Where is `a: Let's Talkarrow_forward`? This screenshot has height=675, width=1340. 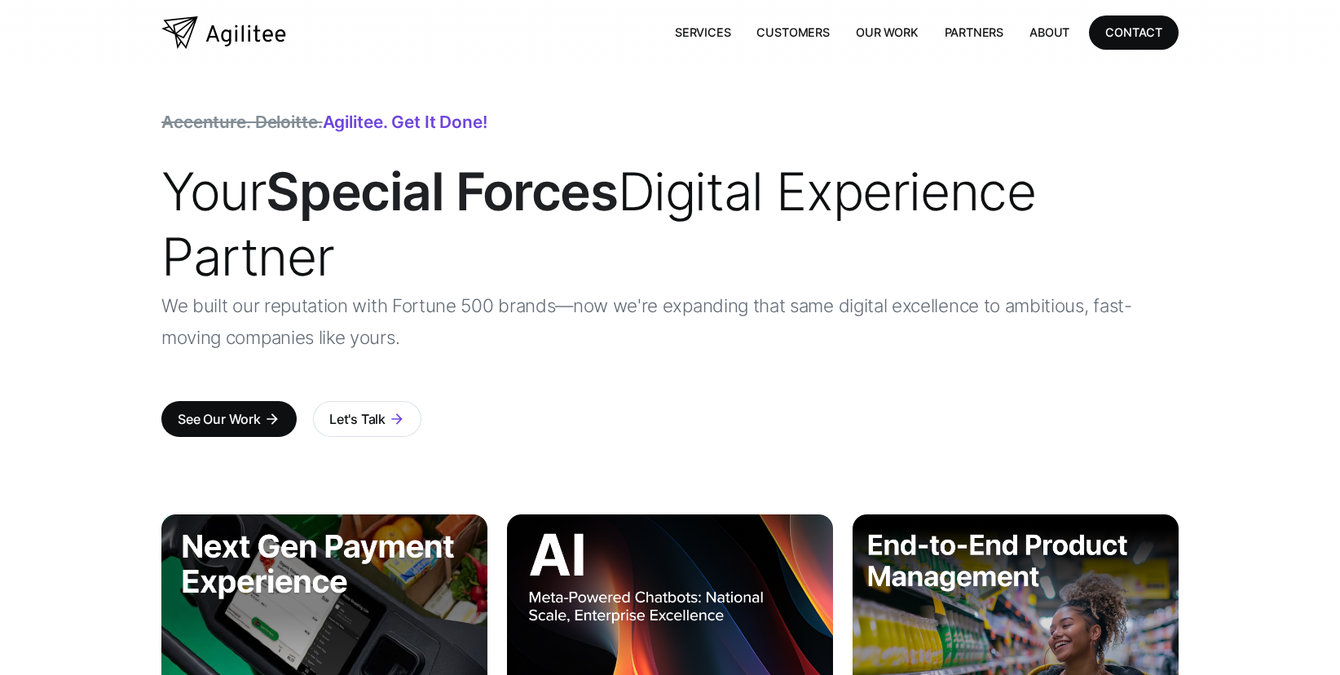
a: Let's Talkarrow_forward is located at coordinates (367, 419).